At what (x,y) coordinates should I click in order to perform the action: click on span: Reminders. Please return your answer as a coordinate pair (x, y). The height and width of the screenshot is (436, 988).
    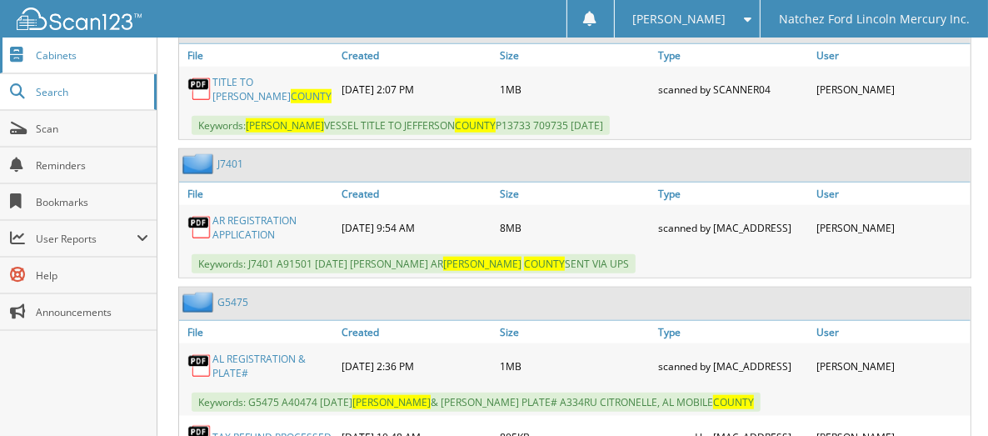
    Looking at the image, I should click on (92, 165).